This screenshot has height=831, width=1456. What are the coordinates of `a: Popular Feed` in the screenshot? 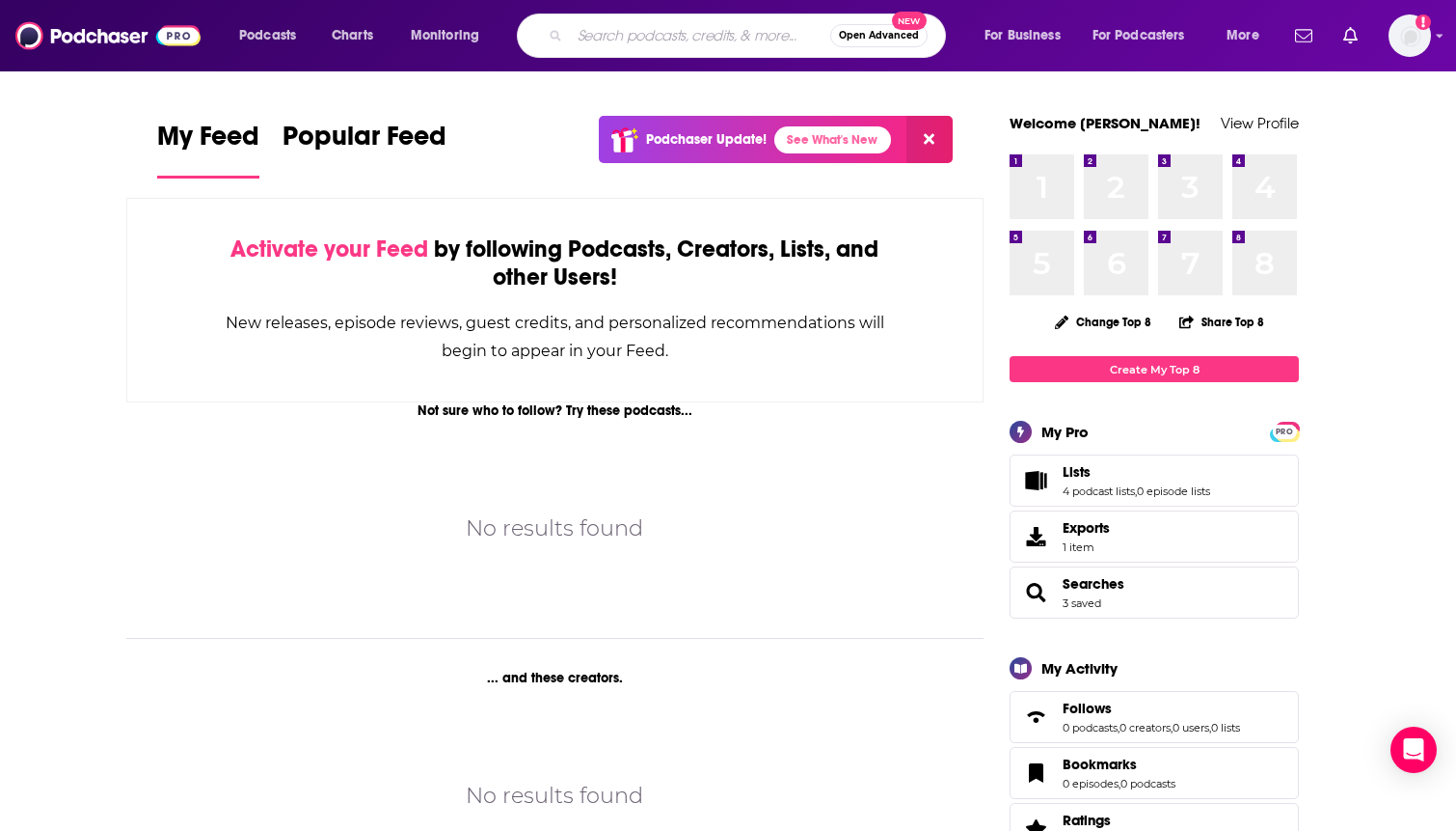 It's located at (365, 148).